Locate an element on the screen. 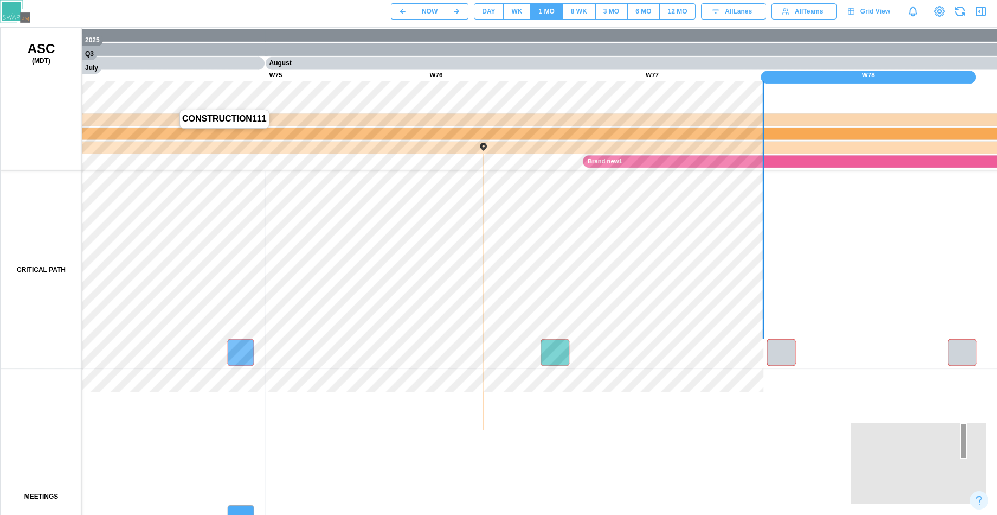 Image resolution: width=997 pixels, height=515 pixels. span: All Teams is located at coordinates (809, 11).